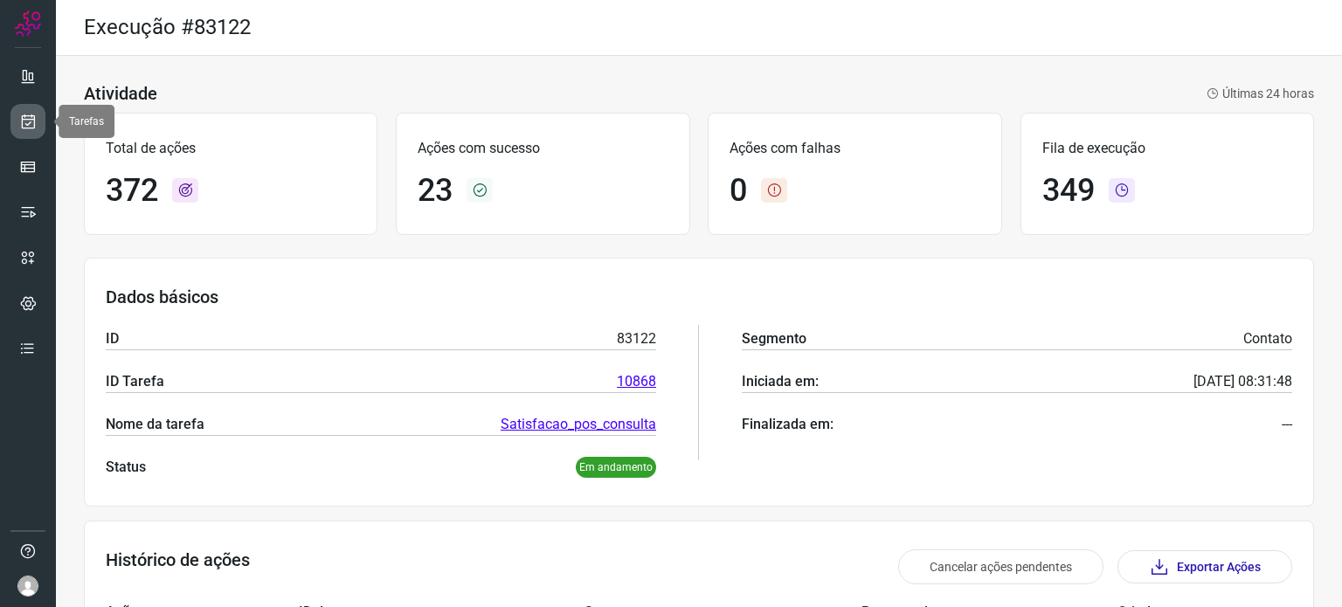 Image resolution: width=1342 pixels, height=607 pixels. I want to click on h1: 372, so click(132, 191).